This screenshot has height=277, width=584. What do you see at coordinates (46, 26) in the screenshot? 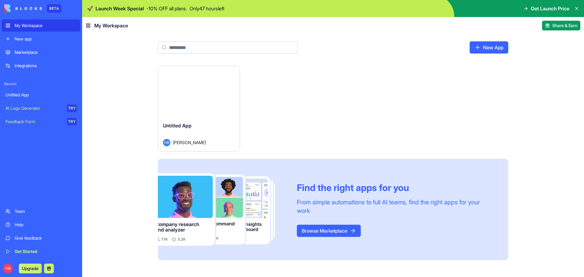
I see `div: My Workspace` at bounding box center [46, 26].